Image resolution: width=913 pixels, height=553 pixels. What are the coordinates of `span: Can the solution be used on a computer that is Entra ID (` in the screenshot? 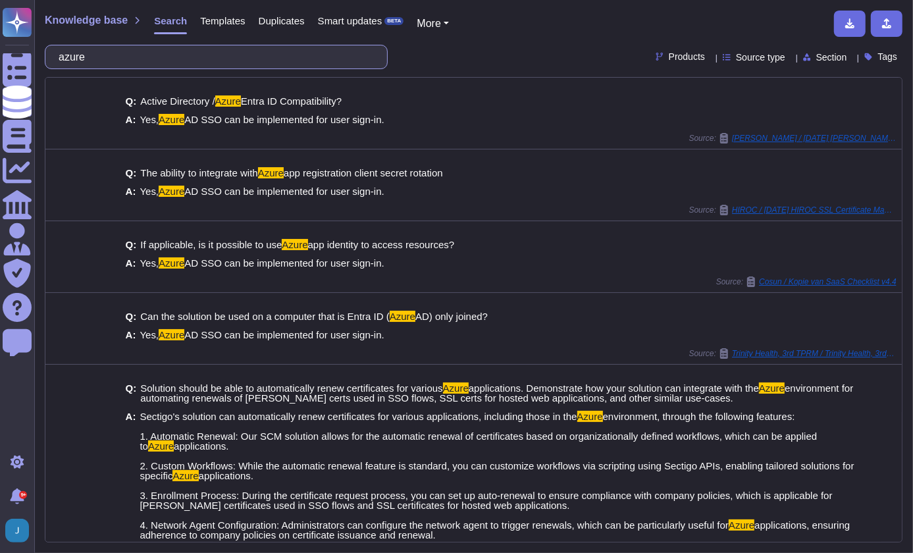 It's located at (265, 316).